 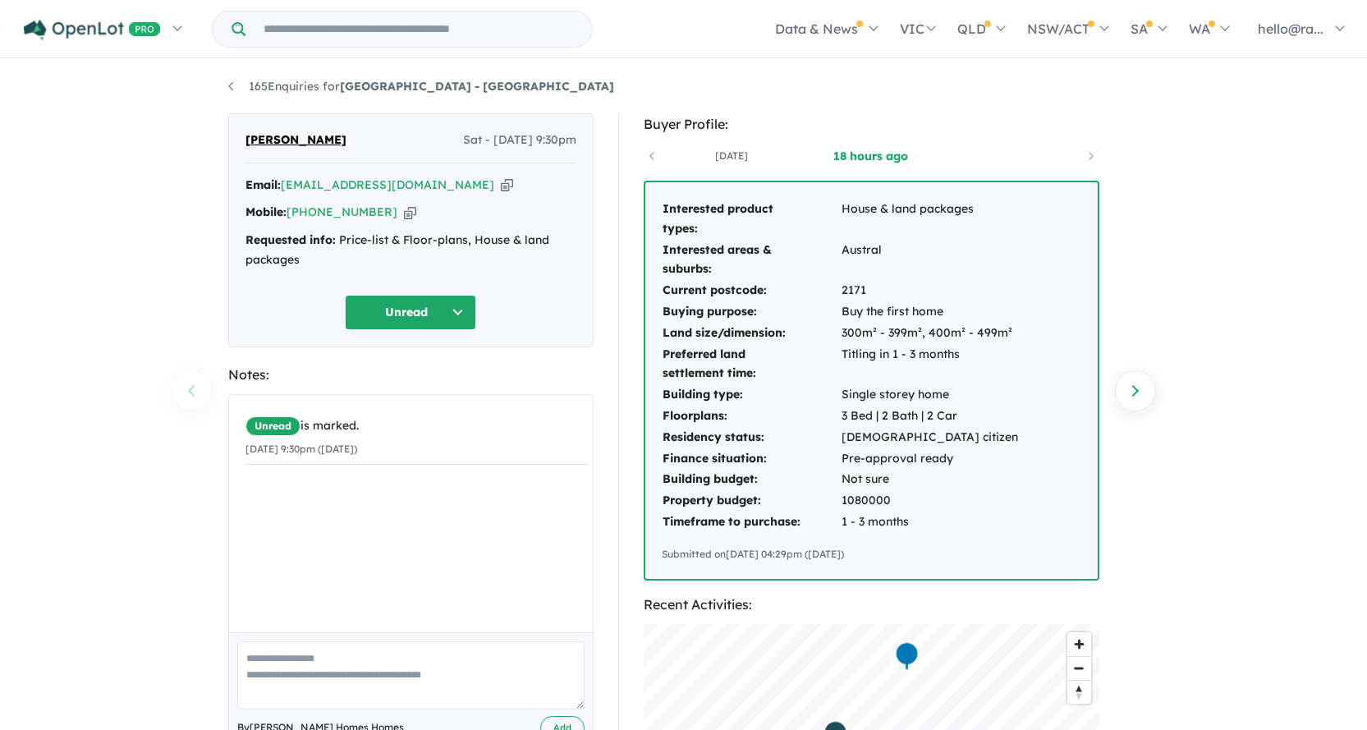 What do you see at coordinates (410, 374) in the screenshot?
I see `div: Notes:` at bounding box center [410, 374].